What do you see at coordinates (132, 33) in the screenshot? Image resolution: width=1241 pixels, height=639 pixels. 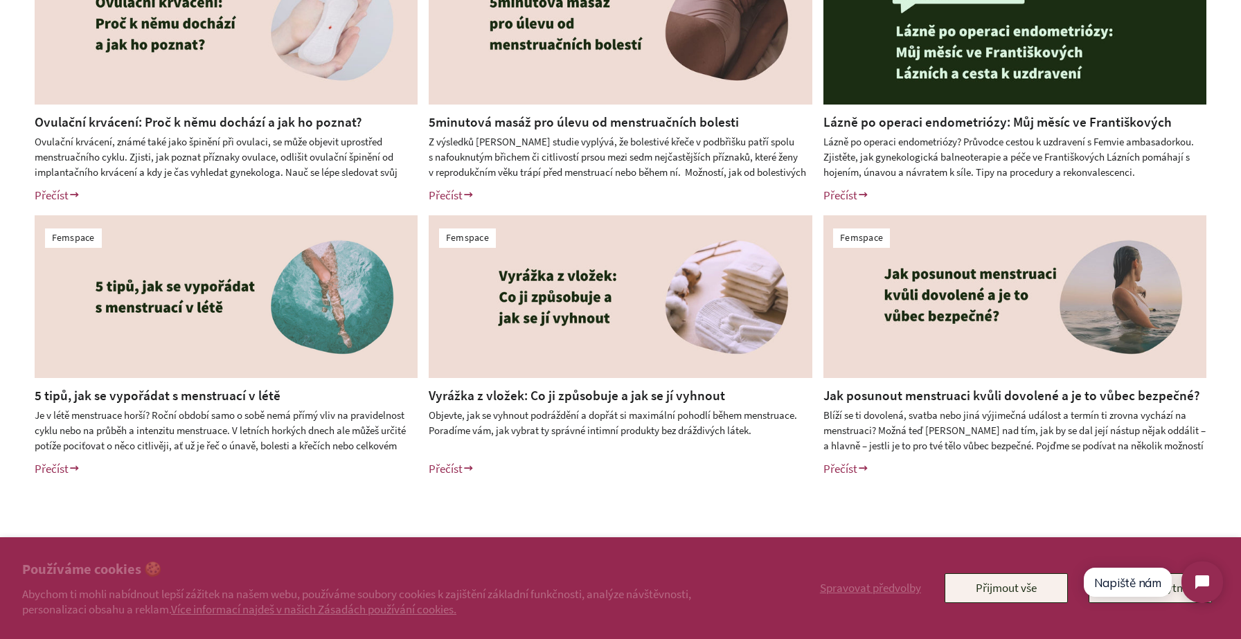 I see `button: Open chat widget` at bounding box center [132, 33].